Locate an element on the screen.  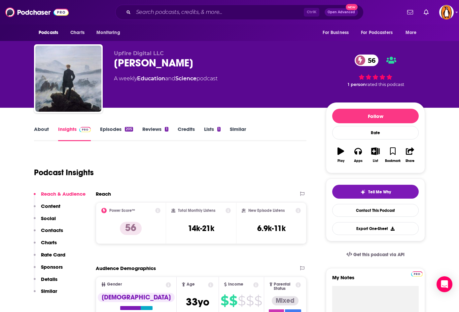
a: About is located at coordinates (41, 133).